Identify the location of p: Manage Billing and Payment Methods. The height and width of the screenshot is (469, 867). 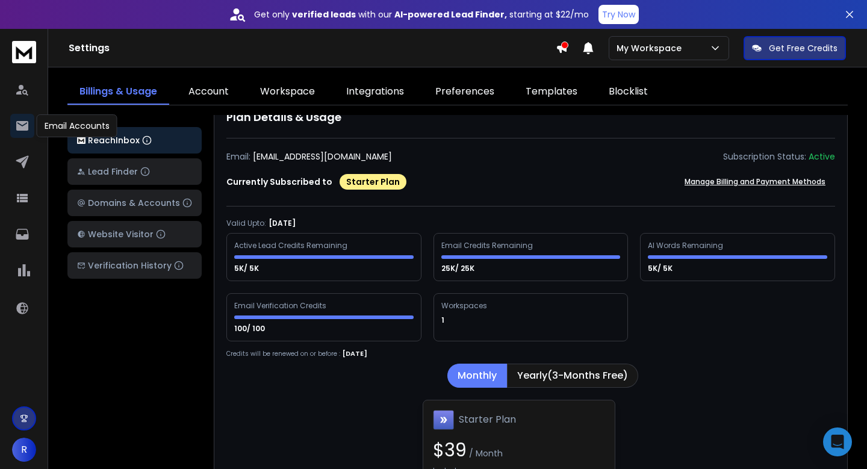
(755, 182).